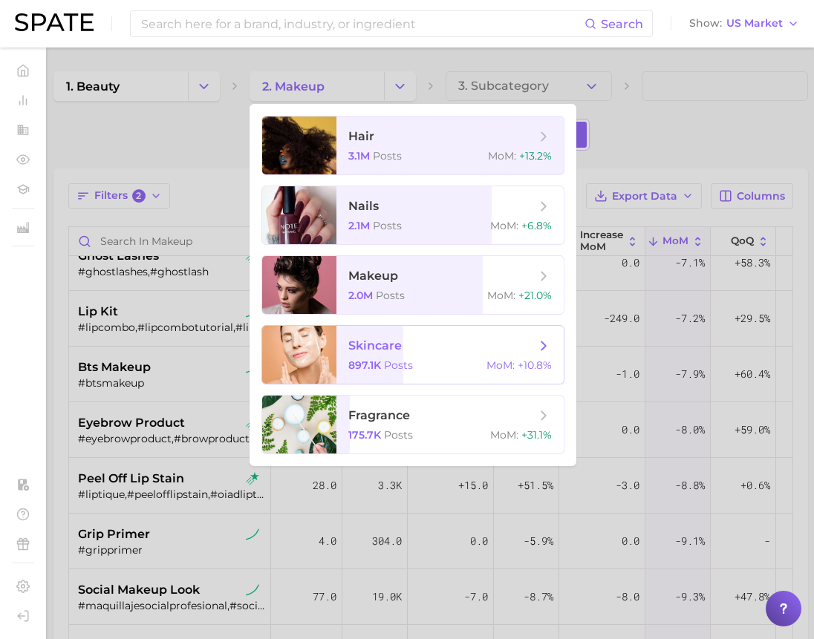 This screenshot has height=639, width=814. I want to click on span: +10.8%, so click(534, 365).